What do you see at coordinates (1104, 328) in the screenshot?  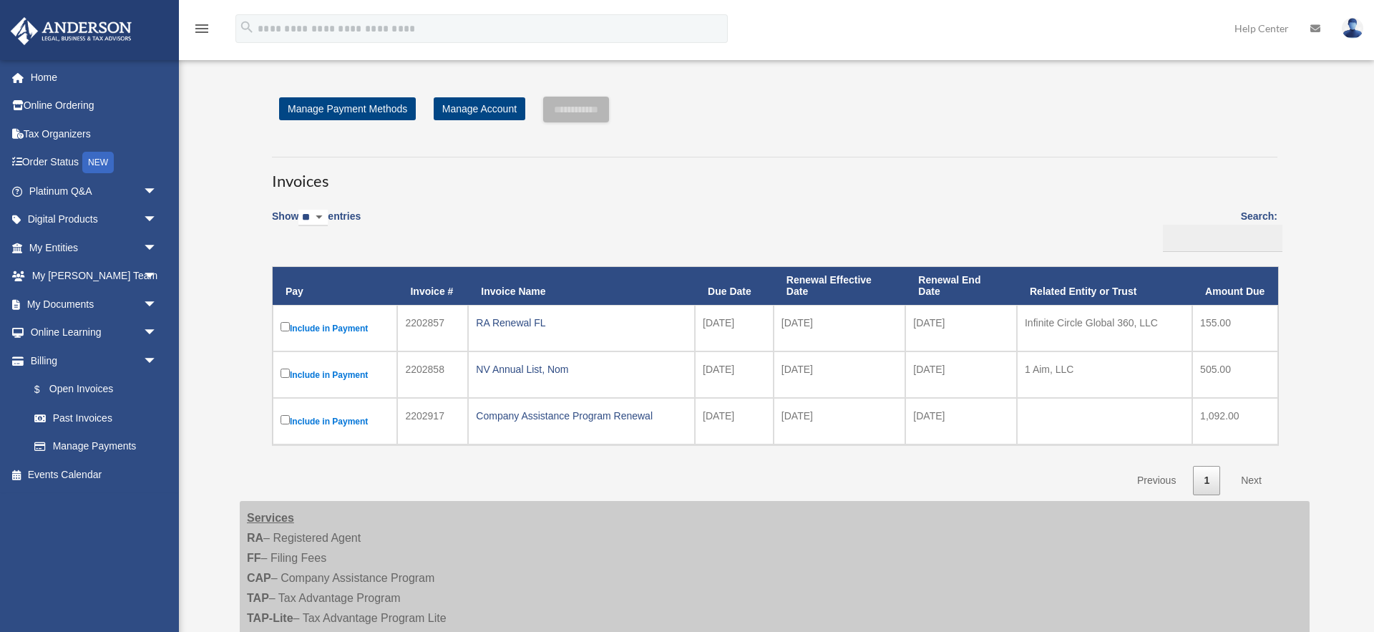 I see `td: Infinite Circle Global 360, LLC` at bounding box center [1104, 328].